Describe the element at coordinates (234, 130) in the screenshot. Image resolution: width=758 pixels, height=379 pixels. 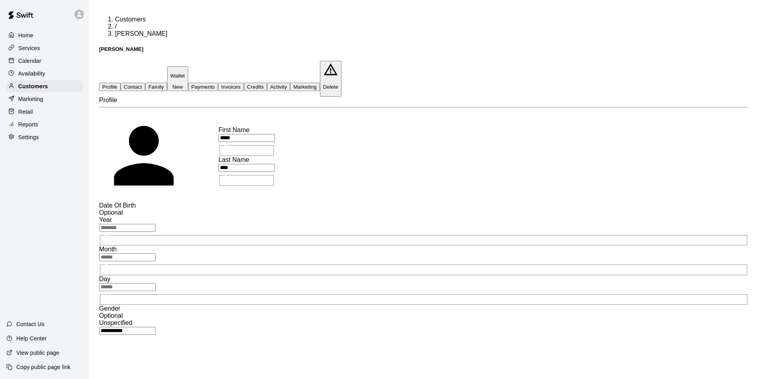
I see `span: First Name` at that location.